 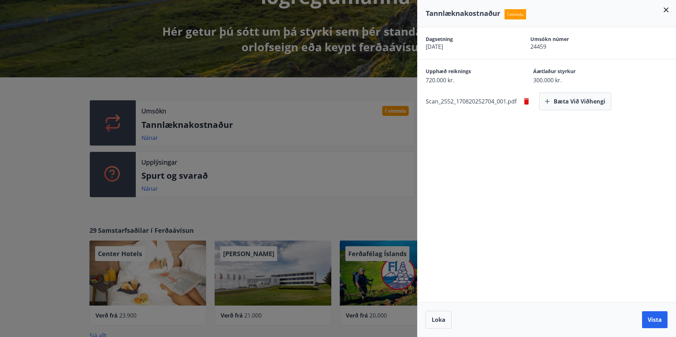 I want to click on button: Bæta við viðhengi, so click(x=575, y=101).